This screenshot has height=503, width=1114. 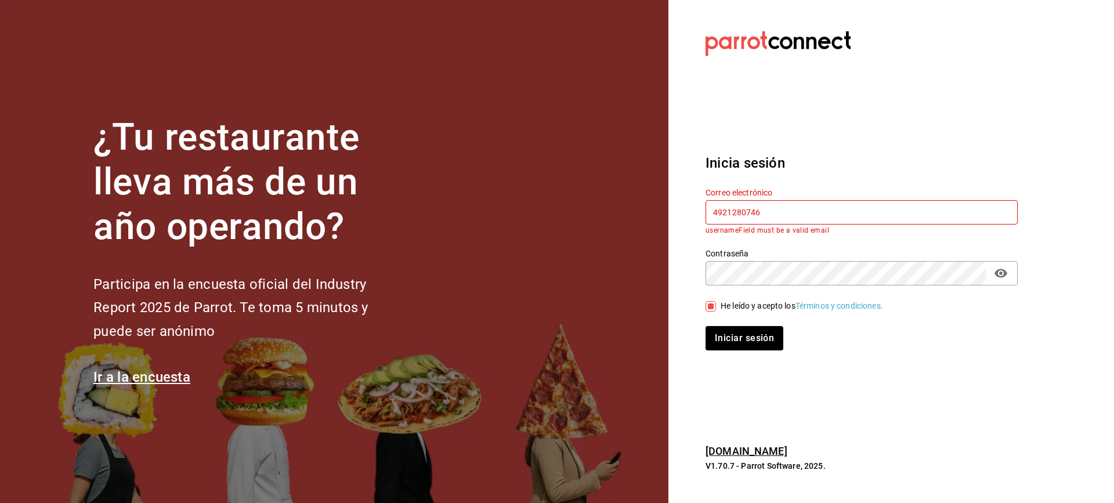 What do you see at coordinates (862, 254) in the screenshot?
I see `label: Contraseña` at bounding box center [862, 254].